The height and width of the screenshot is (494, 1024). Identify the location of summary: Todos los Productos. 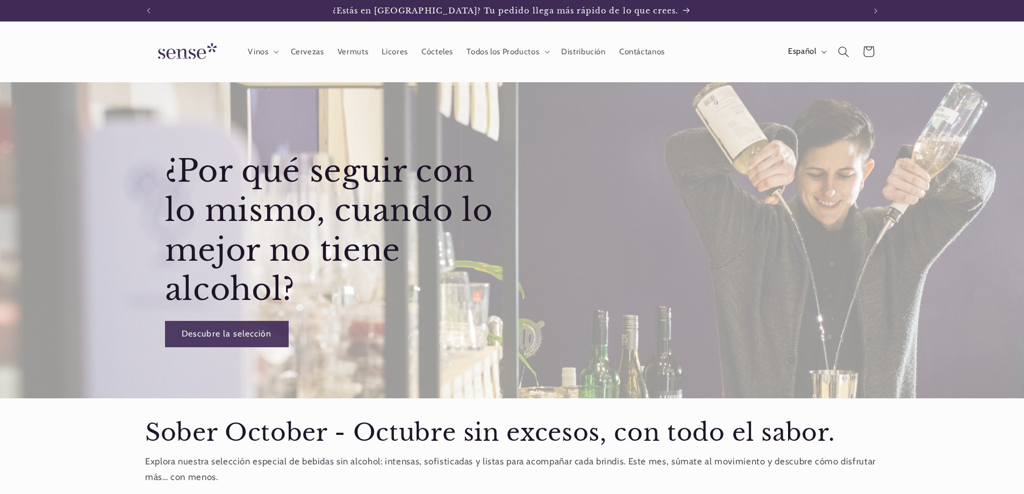
(508, 52).